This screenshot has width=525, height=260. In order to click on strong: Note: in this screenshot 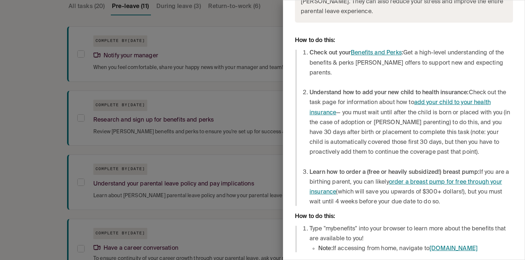, I will do `click(326, 248)`.